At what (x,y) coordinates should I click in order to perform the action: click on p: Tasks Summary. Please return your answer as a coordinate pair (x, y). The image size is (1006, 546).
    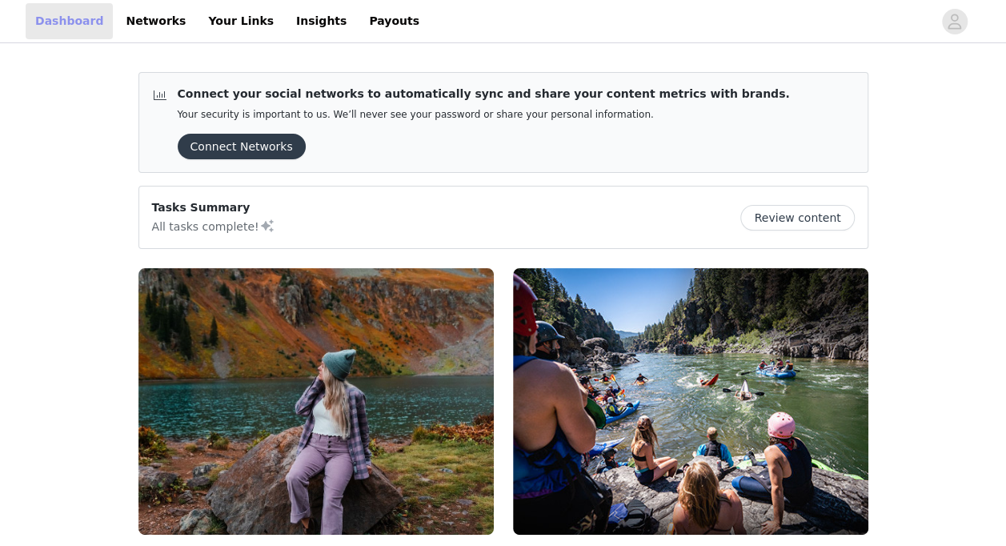
    Looking at the image, I should click on (214, 207).